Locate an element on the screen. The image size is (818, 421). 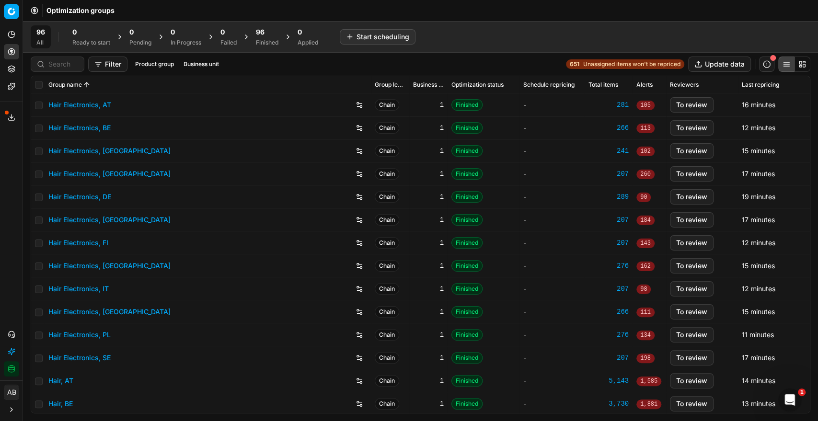
span: 111 is located at coordinates (646, 313).